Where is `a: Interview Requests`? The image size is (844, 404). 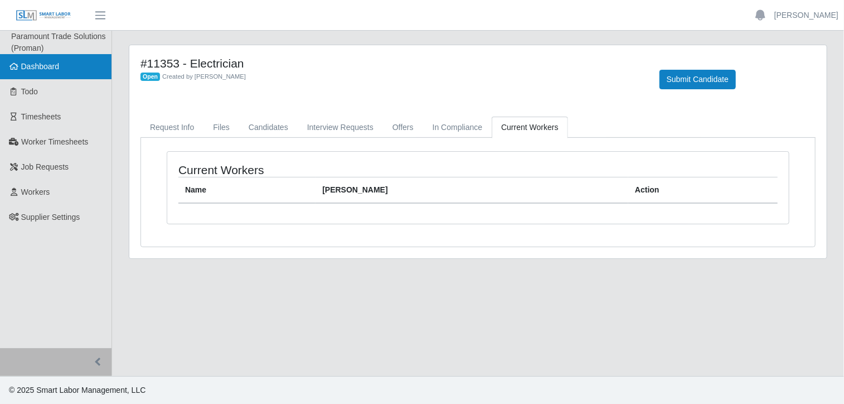
a: Interview Requests is located at coordinates (340, 127).